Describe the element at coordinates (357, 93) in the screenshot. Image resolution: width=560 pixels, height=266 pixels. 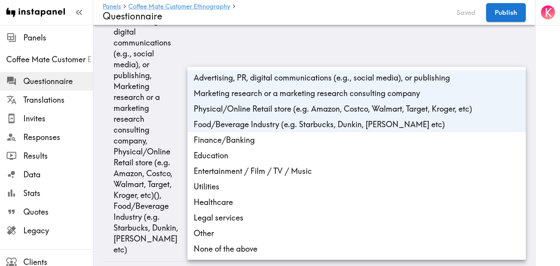
I see `li: Marketing research or a marketing research consulting company` at that location.